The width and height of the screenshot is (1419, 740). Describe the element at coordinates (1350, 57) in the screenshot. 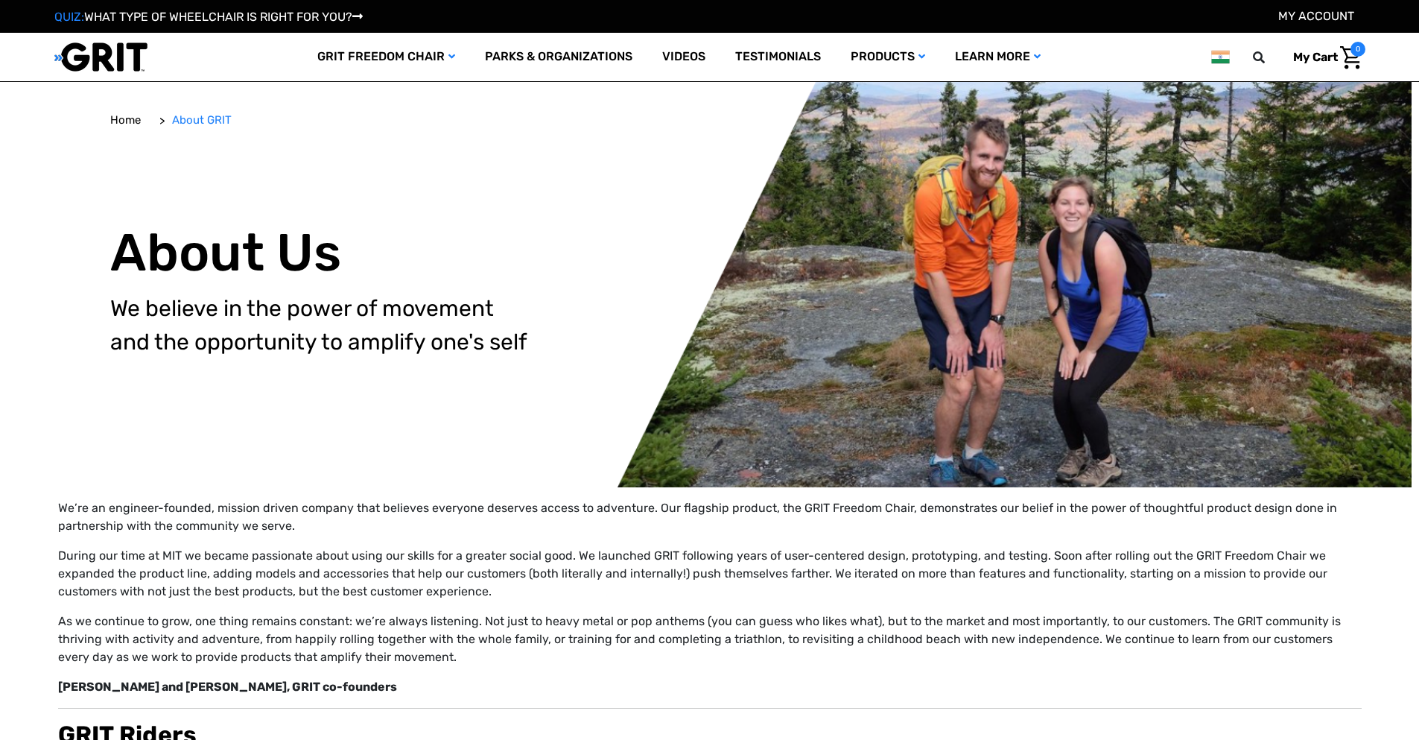

I see `img: Cart` at that location.